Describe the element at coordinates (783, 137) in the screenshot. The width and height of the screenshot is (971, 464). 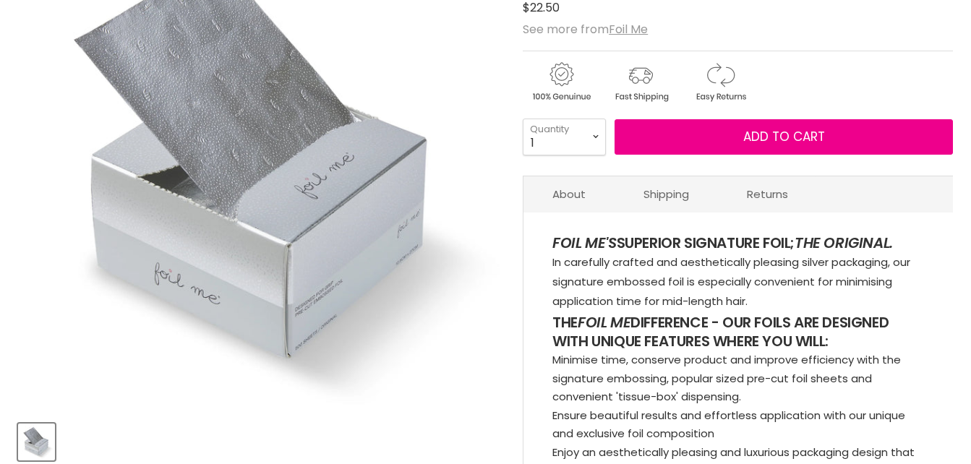
I see `span: Add to cart` at that location.